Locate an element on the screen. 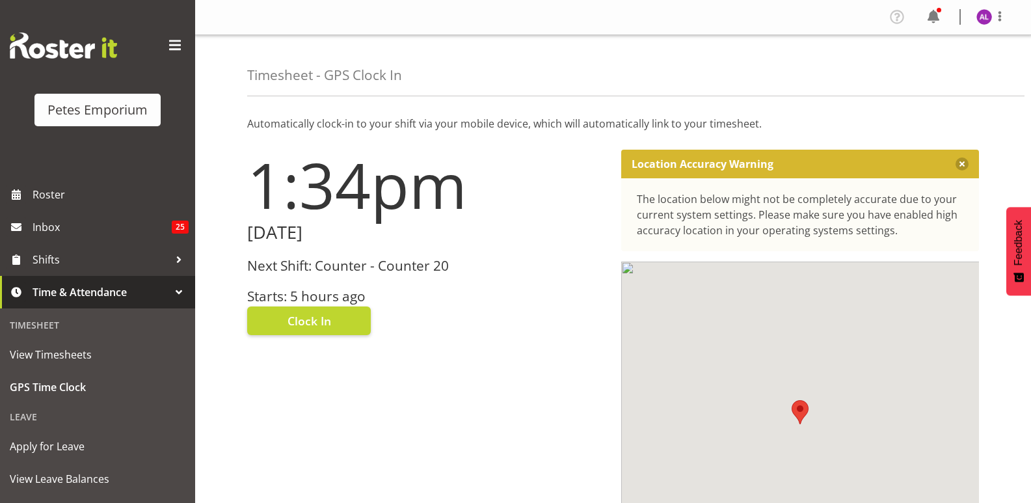 Image resolution: width=1031 pixels, height=503 pixels. p: Location Accuracy Warning is located at coordinates (703, 164).